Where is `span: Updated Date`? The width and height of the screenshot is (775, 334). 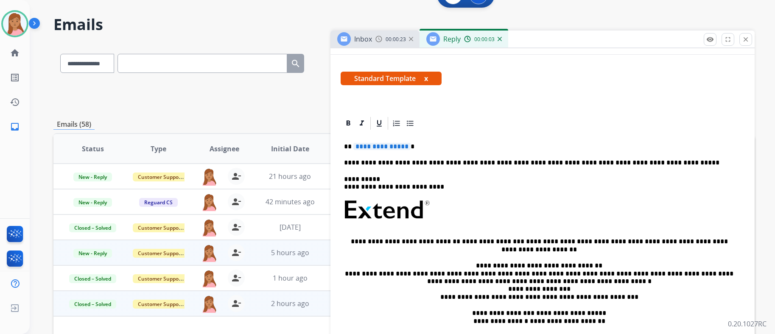 span: Updated Date is located at coordinates (348, 149).